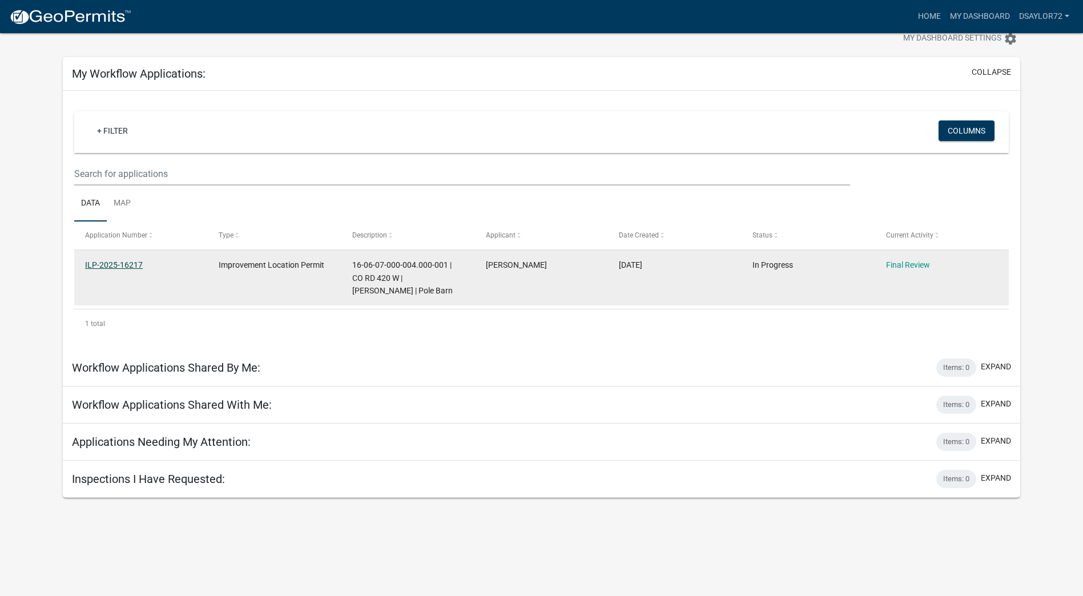 Image resolution: width=1083 pixels, height=596 pixels. Describe the element at coordinates (762, 235) in the screenshot. I see `span: Status` at that location.